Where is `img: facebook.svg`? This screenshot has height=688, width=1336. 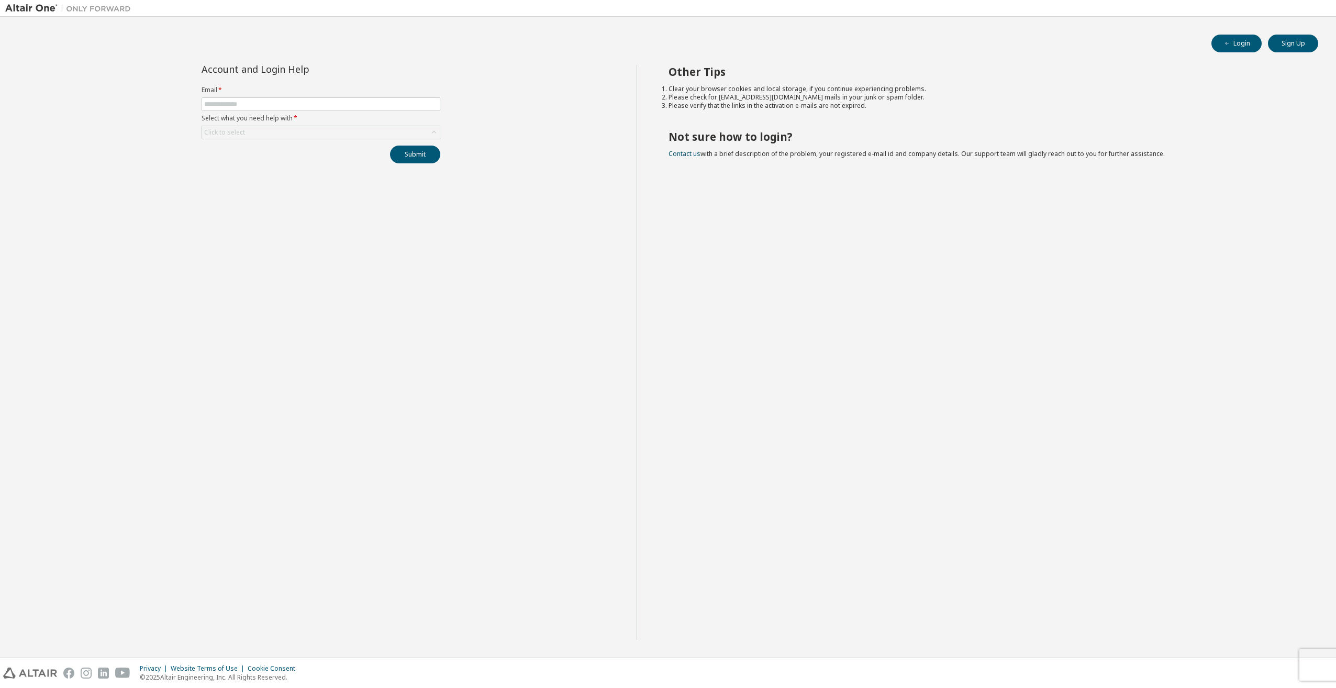
img: facebook.svg is located at coordinates (69, 673).